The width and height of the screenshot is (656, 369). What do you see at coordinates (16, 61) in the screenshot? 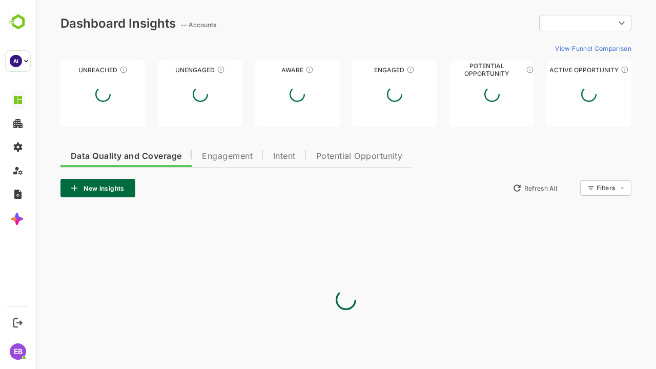
I see `div: AI` at bounding box center [16, 61].